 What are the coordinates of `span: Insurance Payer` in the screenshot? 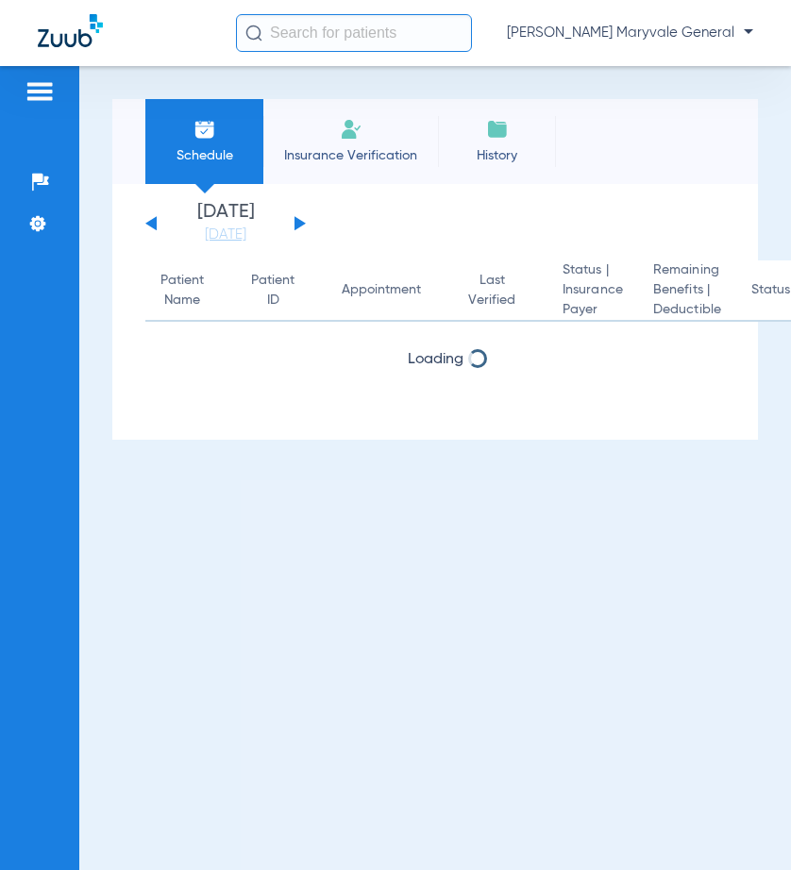 It's located at (592, 300).